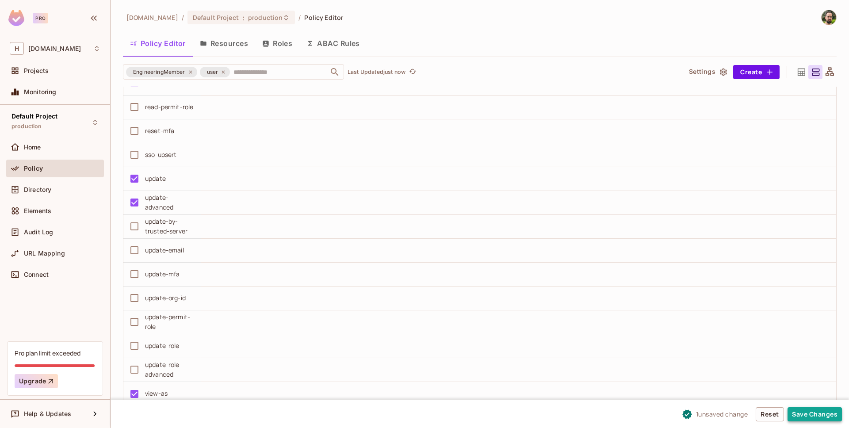 The image size is (849, 428). What do you see at coordinates (162, 346) in the screenshot?
I see `div: update-role` at bounding box center [162, 346].